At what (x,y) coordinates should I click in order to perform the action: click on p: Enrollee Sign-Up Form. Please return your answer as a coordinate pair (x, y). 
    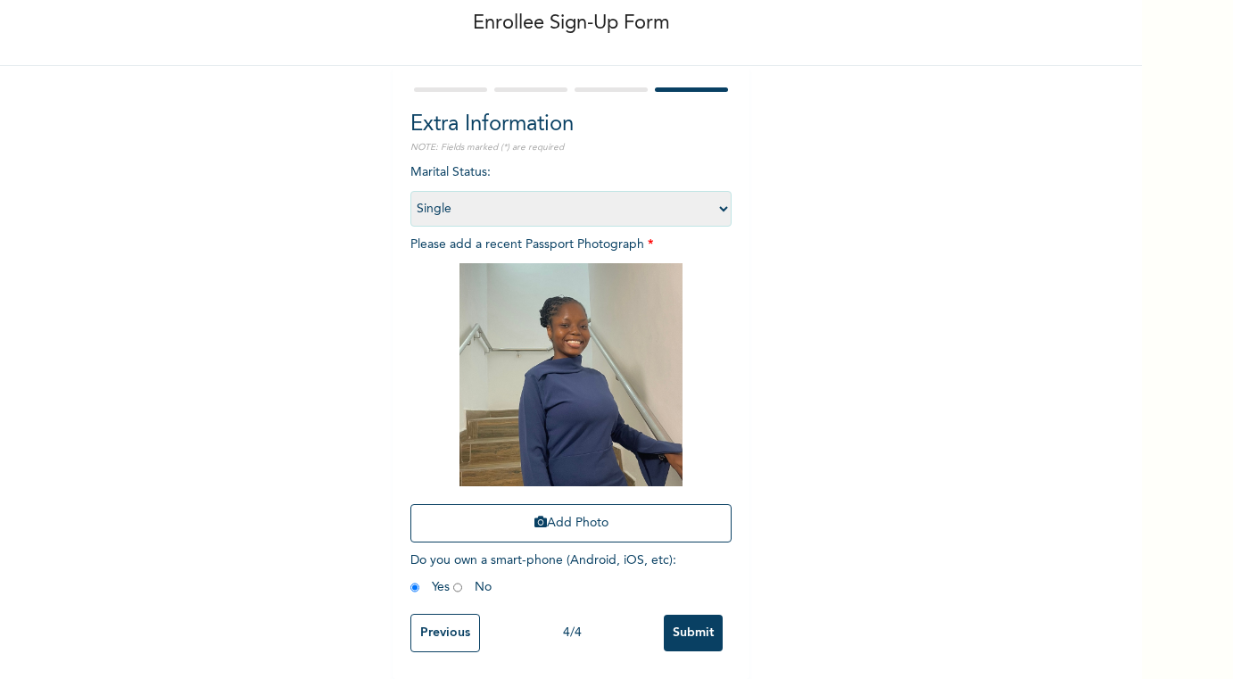
    Looking at the image, I should click on (571, 23).